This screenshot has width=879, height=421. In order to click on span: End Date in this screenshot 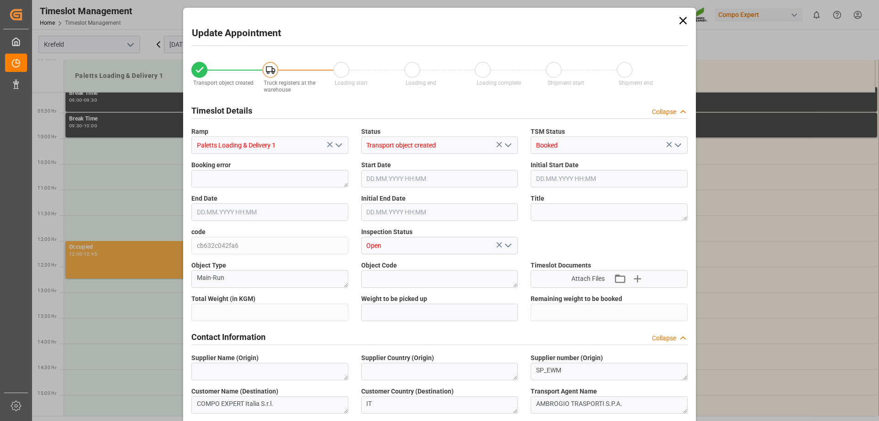, I will do `click(204, 198)`.